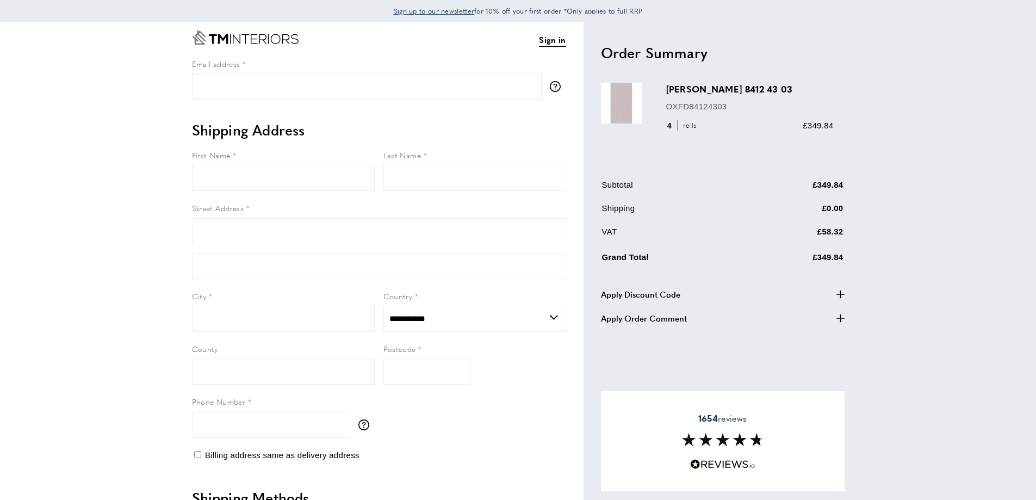  Describe the element at coordinates (688, 125) in the screenshot. I see `span: rolls` at that location.